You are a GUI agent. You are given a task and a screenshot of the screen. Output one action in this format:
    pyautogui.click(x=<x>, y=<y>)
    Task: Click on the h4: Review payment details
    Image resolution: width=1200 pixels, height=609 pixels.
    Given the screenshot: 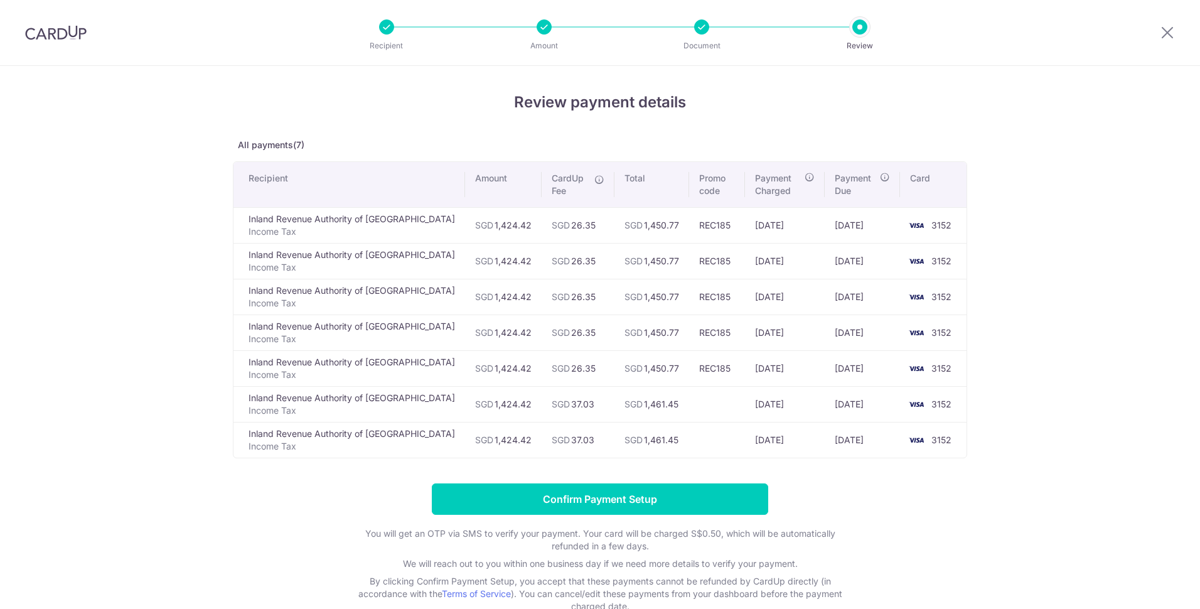 What is the action you would take?
    pyautogui.click(x=600, y=102)
    